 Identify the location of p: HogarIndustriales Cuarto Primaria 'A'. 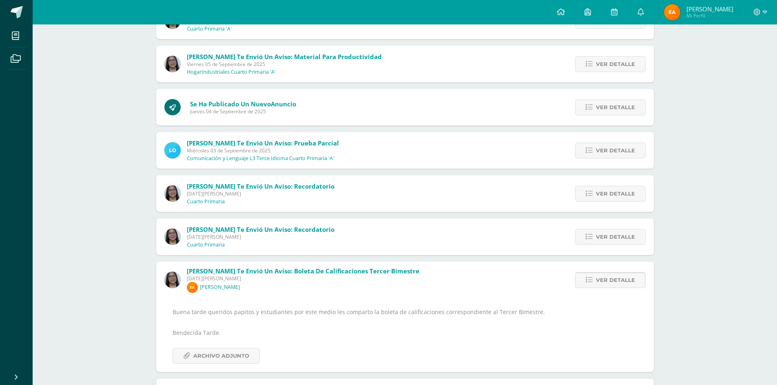
(231, 72).